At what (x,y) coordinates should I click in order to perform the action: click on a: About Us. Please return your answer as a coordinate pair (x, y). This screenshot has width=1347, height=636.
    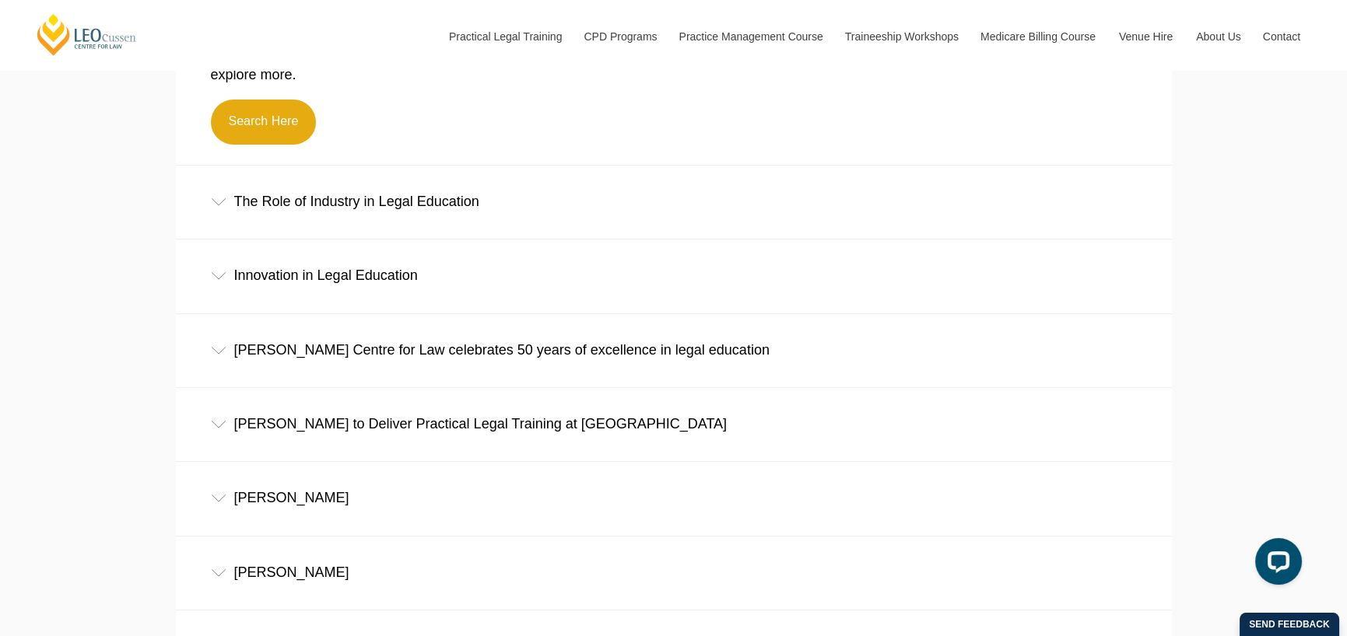
    Looking at the image, I should click on (1217, 37).